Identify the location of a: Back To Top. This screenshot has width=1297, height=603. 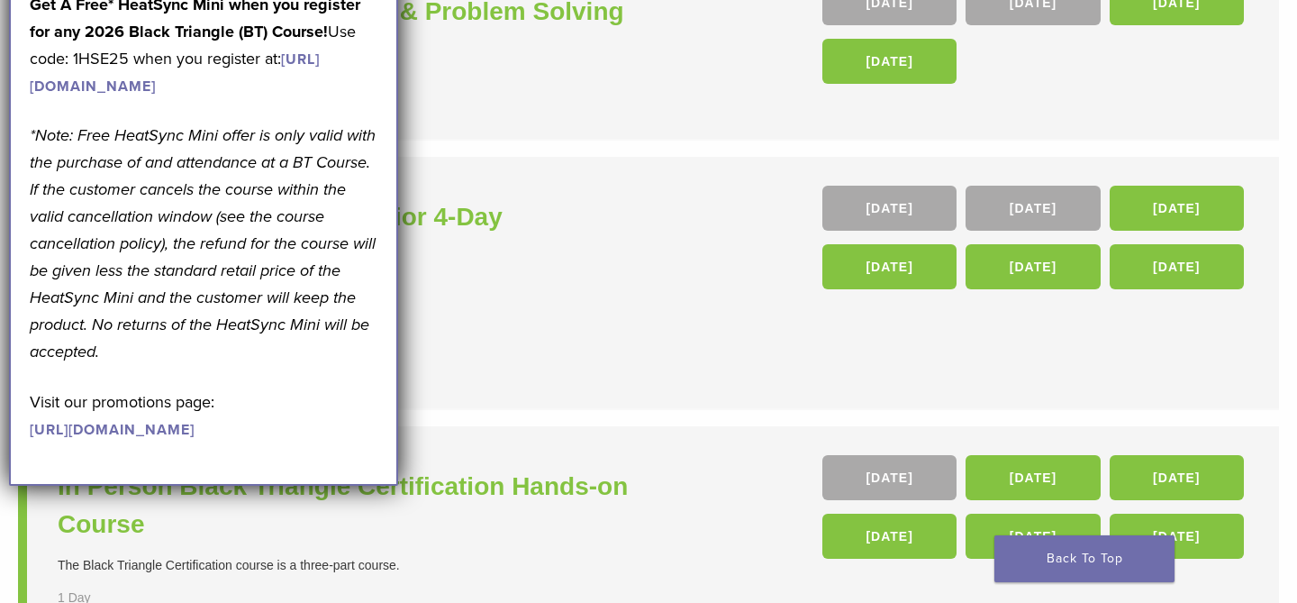
(1084, 558).